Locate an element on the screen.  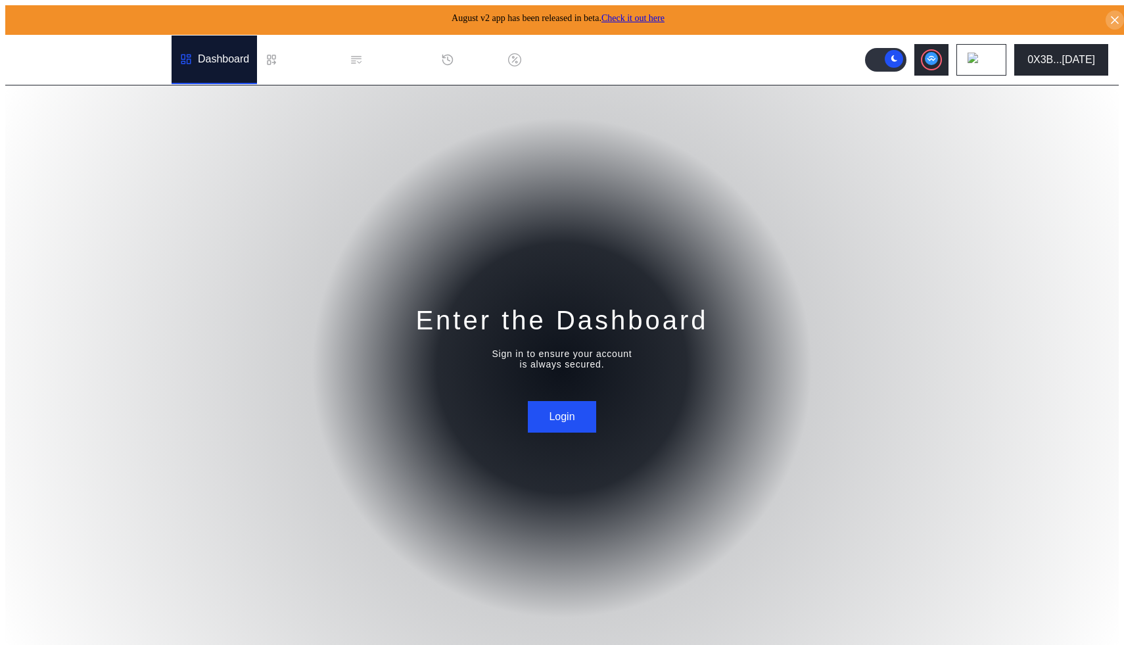
a: Loan Book is located at coordinates (299, 60).